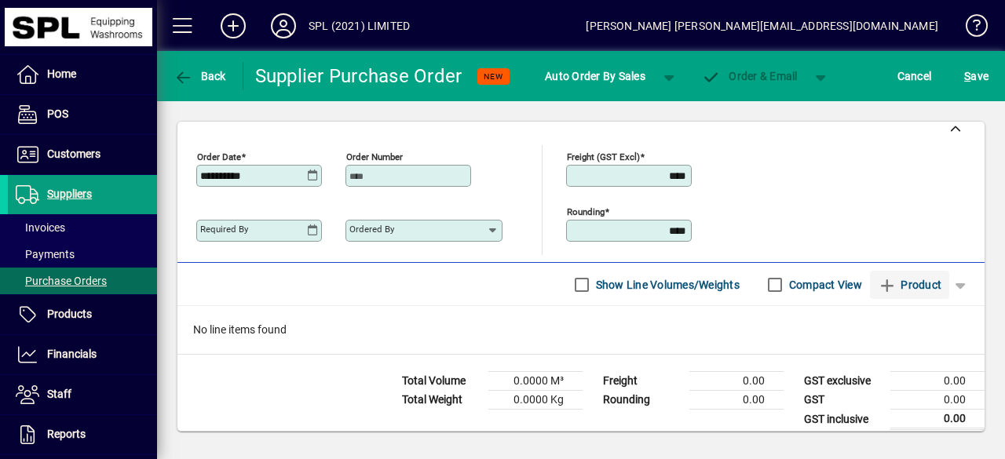 The image size is (1005, 459). What do you see at coordinates (750, 76) in the screenshot?
I see `span: Order & Email` at bounding box center [750, 76].